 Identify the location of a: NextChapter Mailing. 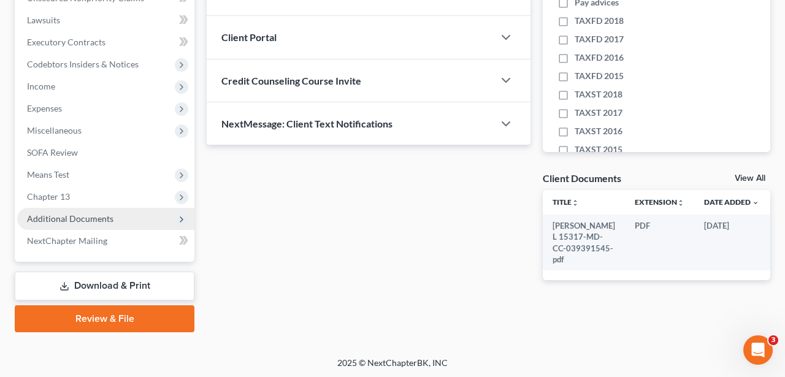
(105, 241).